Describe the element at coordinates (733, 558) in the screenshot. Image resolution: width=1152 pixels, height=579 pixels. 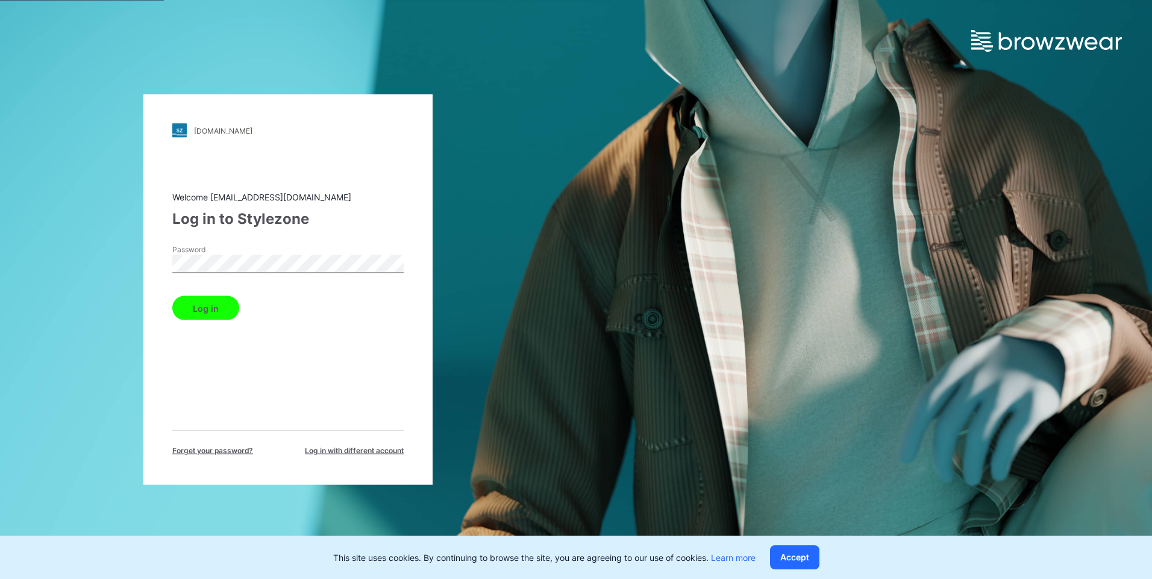
I see `a: Learn more` at that location.